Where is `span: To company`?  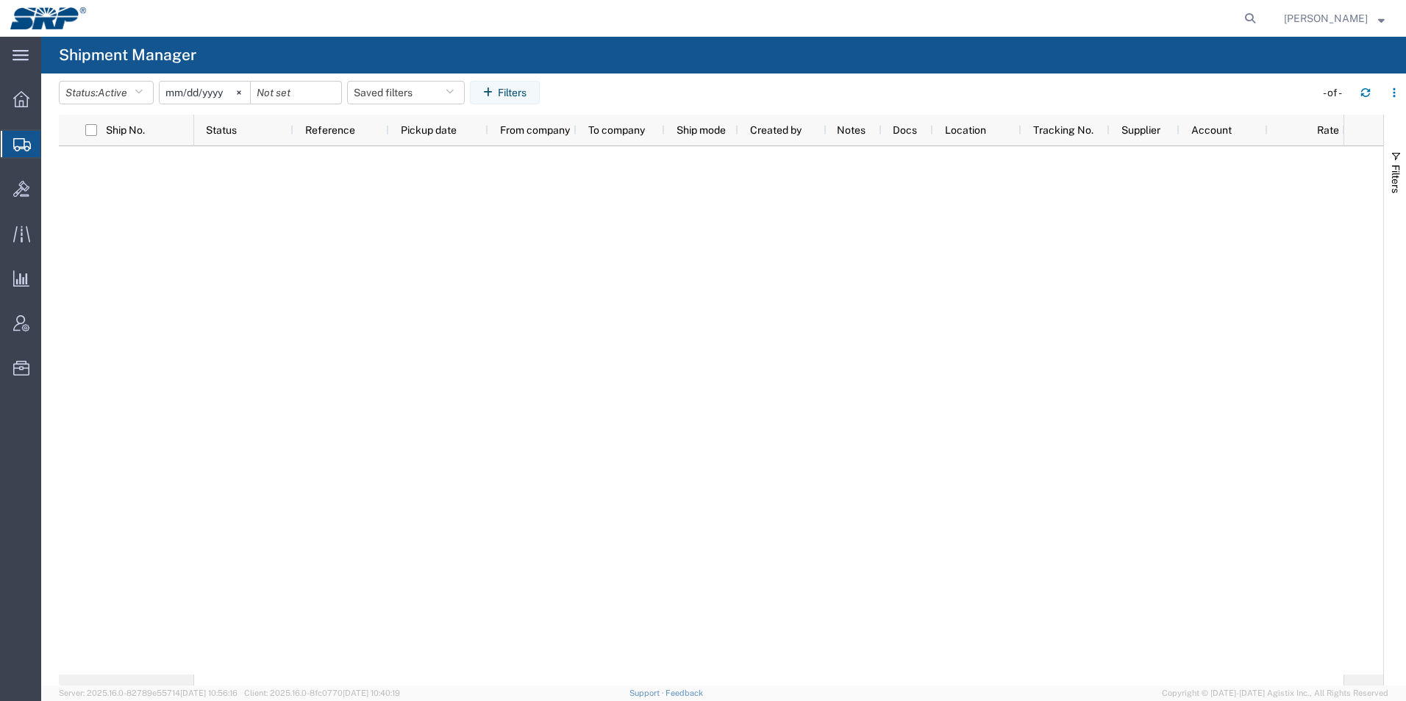 span: To company is located at coordinates (616, 130).